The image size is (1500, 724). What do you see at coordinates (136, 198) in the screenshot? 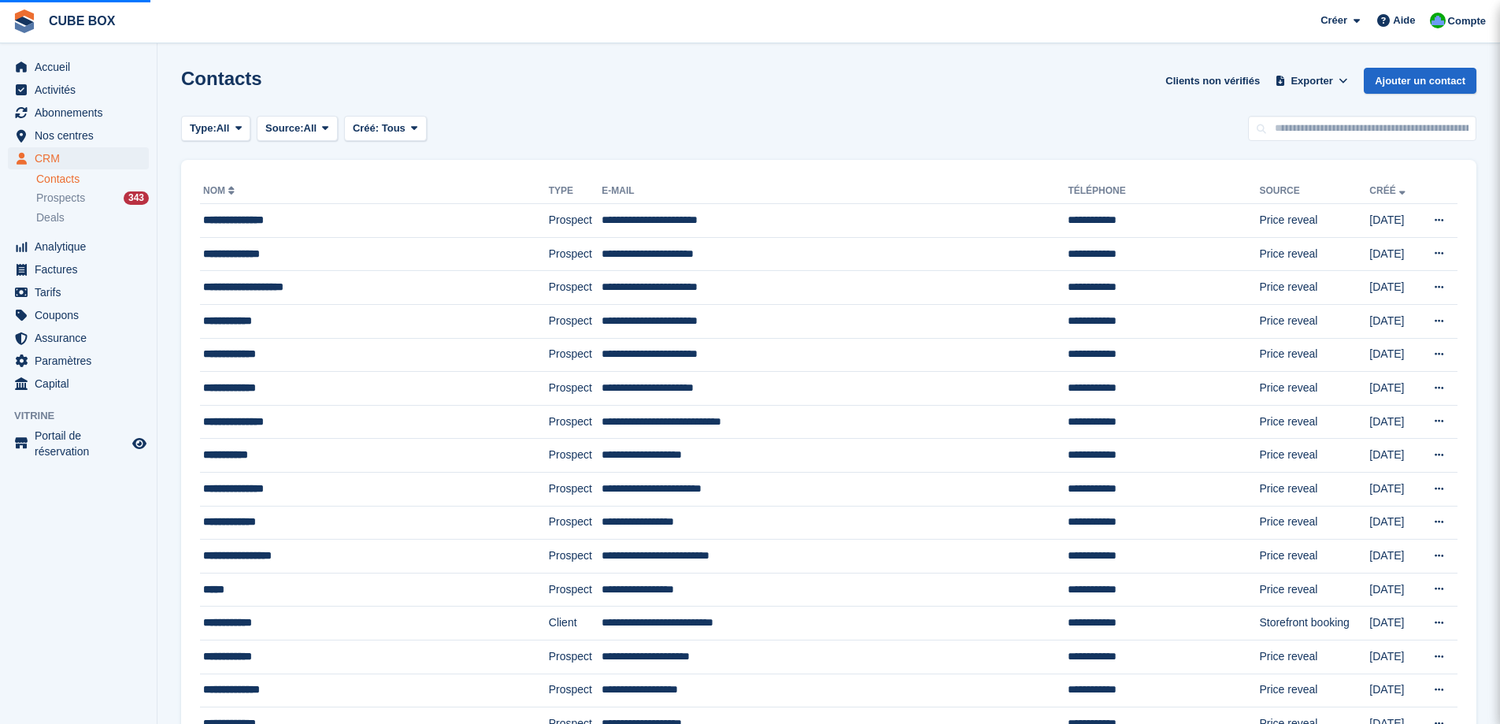
I see `div: 343` at bounding box center [136, 198].